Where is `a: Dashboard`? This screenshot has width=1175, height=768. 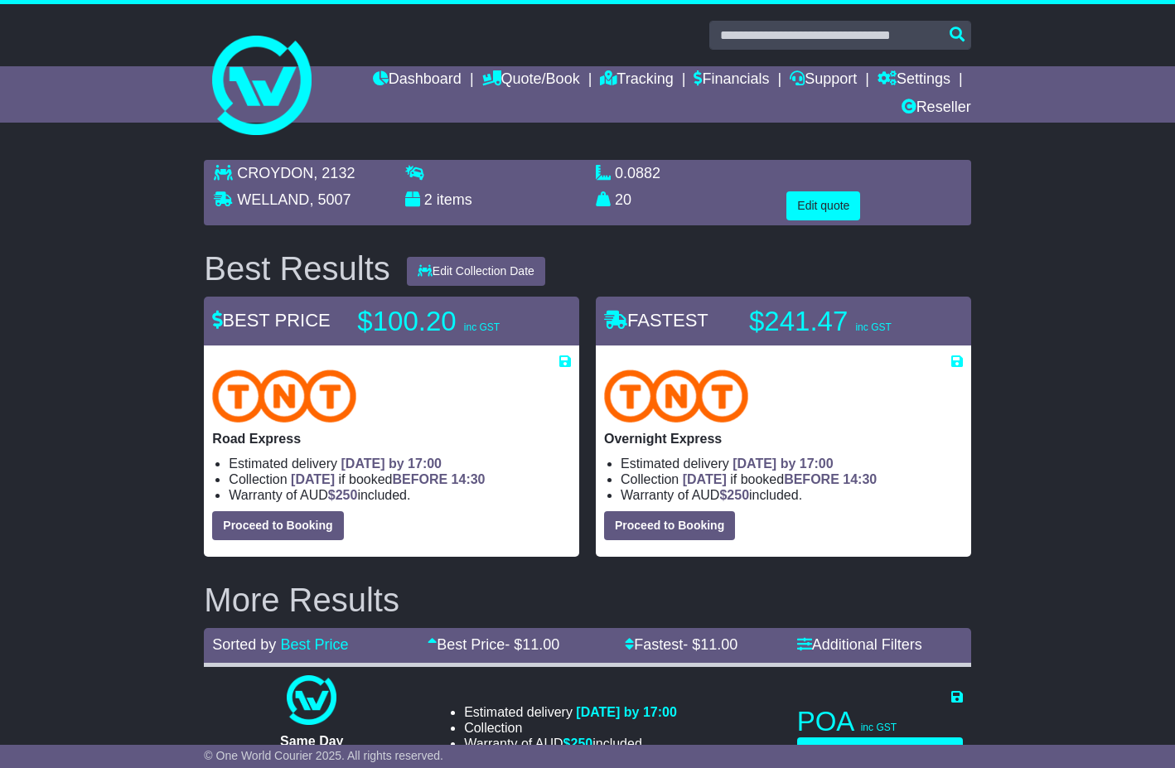 a: Dashboard is located at coordinates (417, 80).